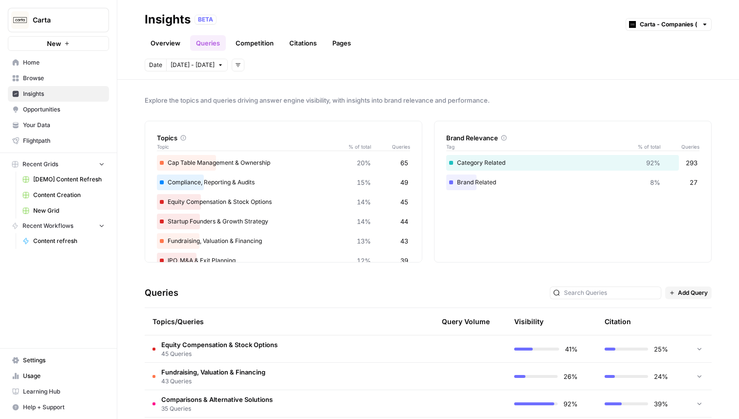 The height and width of the screenshot is (419, 739). Describe the element at coordinates (693, 293) in the screenshot. I see `span: Add Query` at that location.